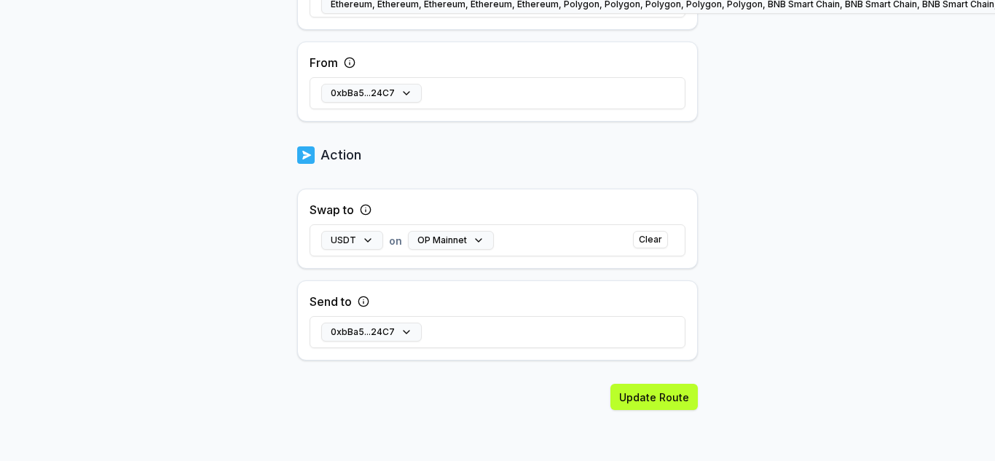  Describe the element at coordinates (331, 210) in the screenshot. I see `label: Swap to` at that location.